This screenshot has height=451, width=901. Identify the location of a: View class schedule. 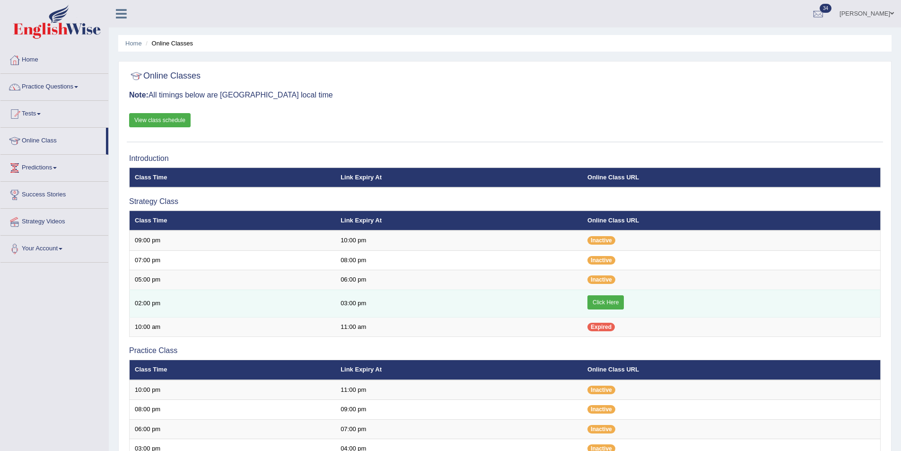
(160, 120).